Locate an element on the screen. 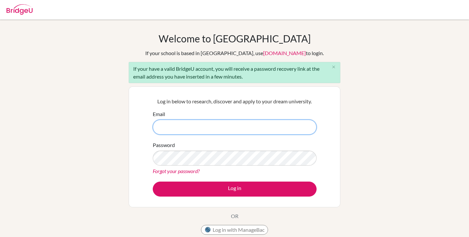  button: Close is located at coordinates (334, 67).